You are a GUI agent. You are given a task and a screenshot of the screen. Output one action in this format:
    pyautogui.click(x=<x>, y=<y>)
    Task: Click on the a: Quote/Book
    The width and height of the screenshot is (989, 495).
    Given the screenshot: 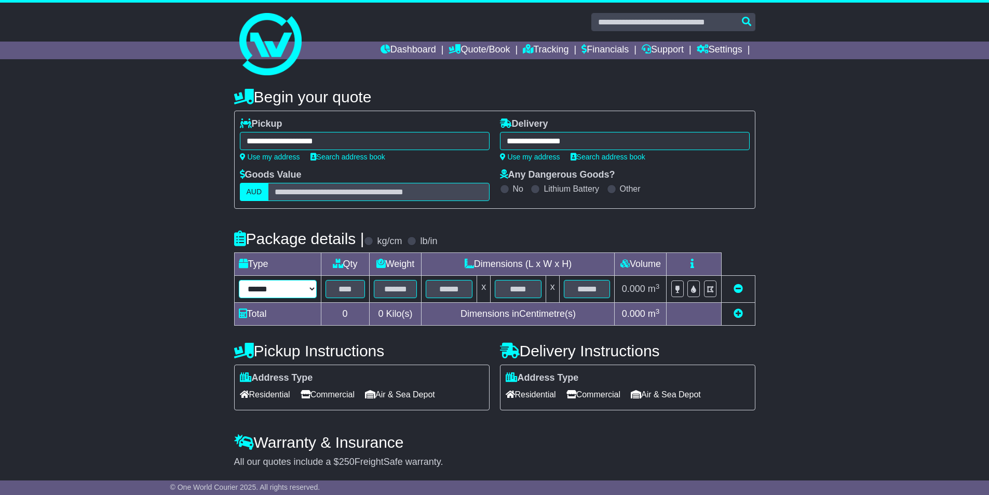 What is the action you would take?
    pyautogui.click(x=479, y=50)
    